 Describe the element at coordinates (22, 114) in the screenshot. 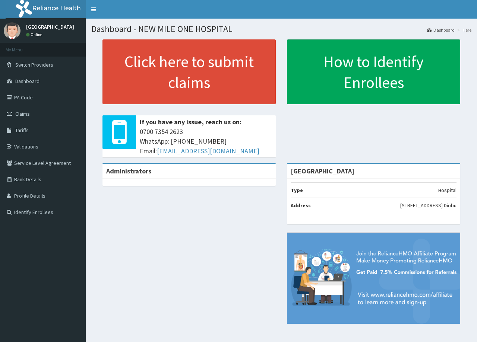

I see `span: Claims` at that location.